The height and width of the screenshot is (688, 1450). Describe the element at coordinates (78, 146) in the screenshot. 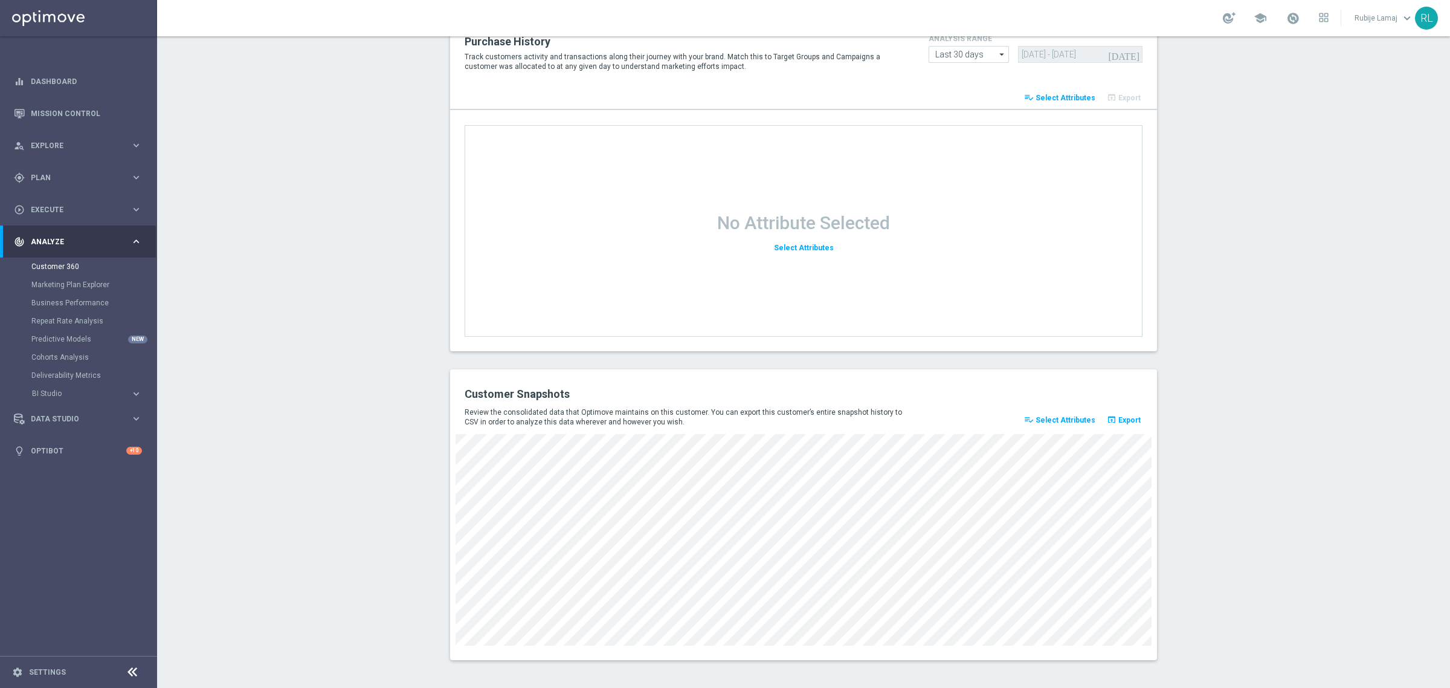

I see `div: person_search Explore keyboard_arrow_right` at that location.